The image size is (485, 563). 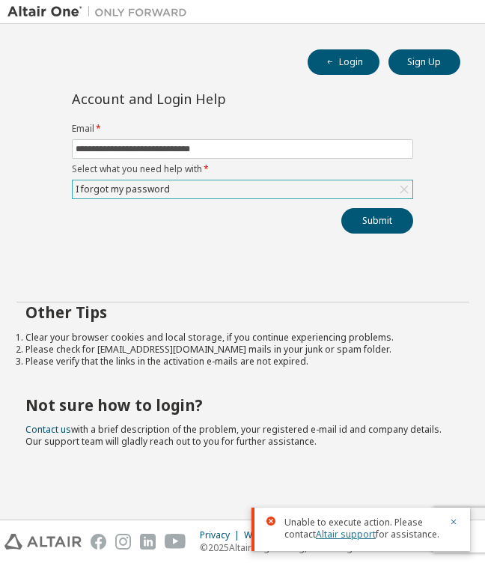 What do you see at coordinates (243, 312) in the screenshot?
I see `h2: Other Tips` at bounding box center [243, 312].